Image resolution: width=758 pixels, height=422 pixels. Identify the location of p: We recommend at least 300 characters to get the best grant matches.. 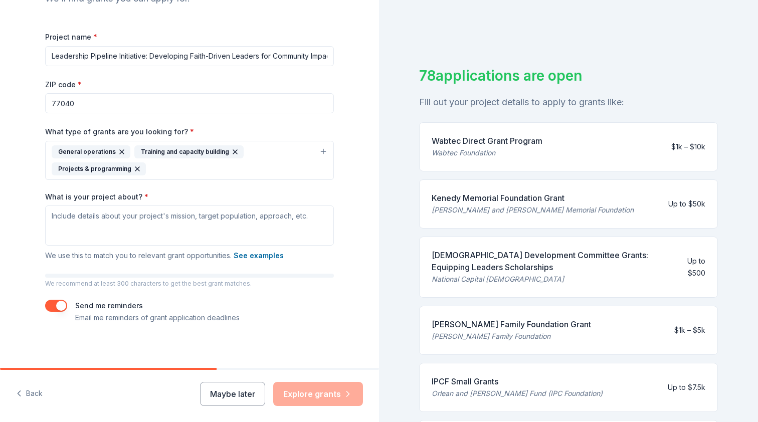
(190, 284).